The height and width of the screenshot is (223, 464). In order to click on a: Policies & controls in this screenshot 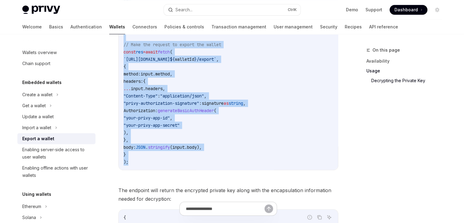, I will do `click(184, 27)`.